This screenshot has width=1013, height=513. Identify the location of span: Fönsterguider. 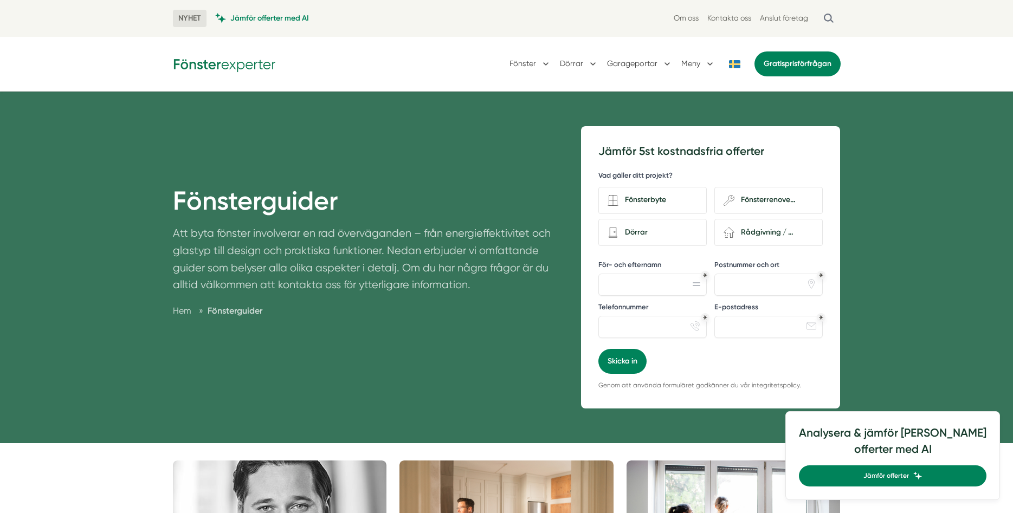
(235, 311).